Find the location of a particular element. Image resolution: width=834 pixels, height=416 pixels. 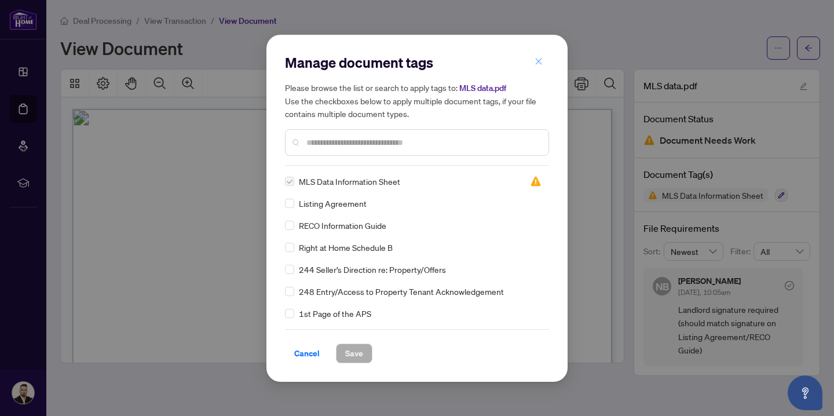

span: close is located at coordinates (539, 61).